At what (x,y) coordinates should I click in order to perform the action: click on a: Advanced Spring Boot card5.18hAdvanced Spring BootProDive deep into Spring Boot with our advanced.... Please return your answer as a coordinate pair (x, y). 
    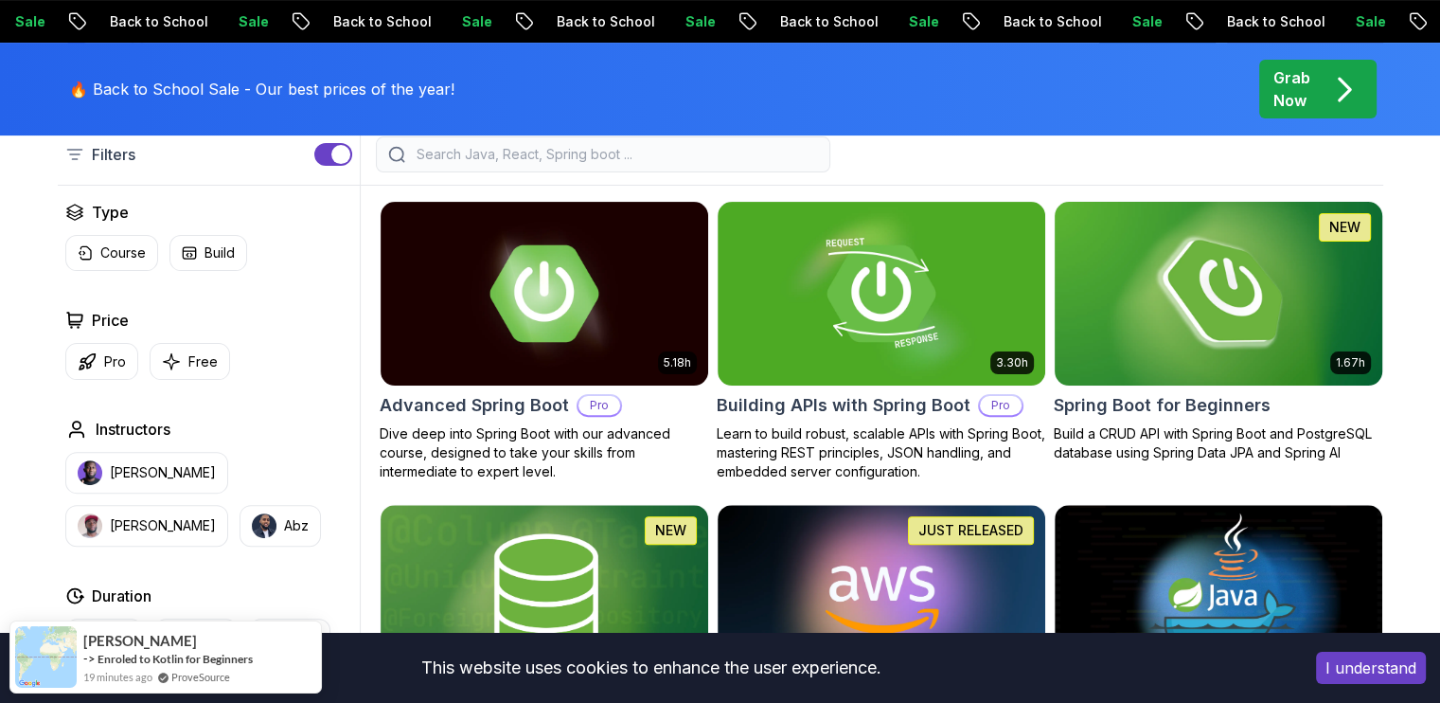
    Looking at the image, I should click on (545, 341).